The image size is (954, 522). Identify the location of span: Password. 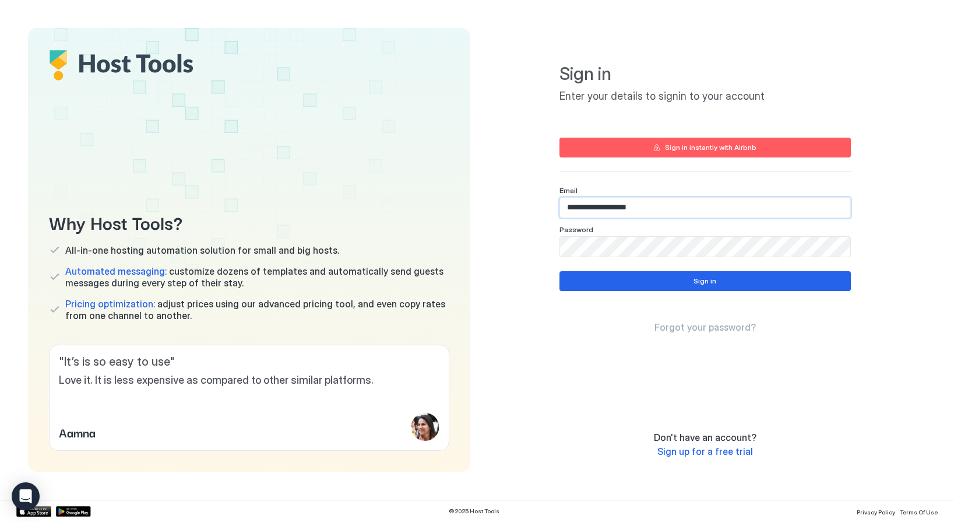
(577, 229).